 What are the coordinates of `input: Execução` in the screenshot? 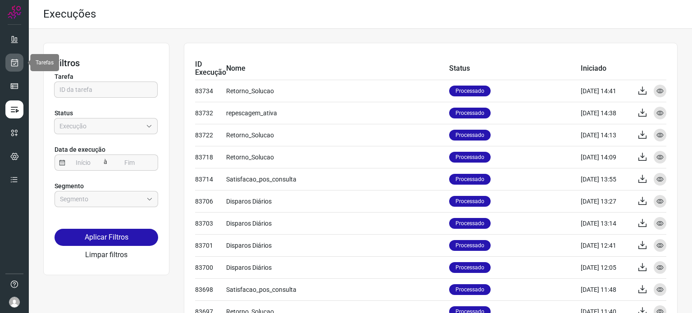 It's located at (101, 126).